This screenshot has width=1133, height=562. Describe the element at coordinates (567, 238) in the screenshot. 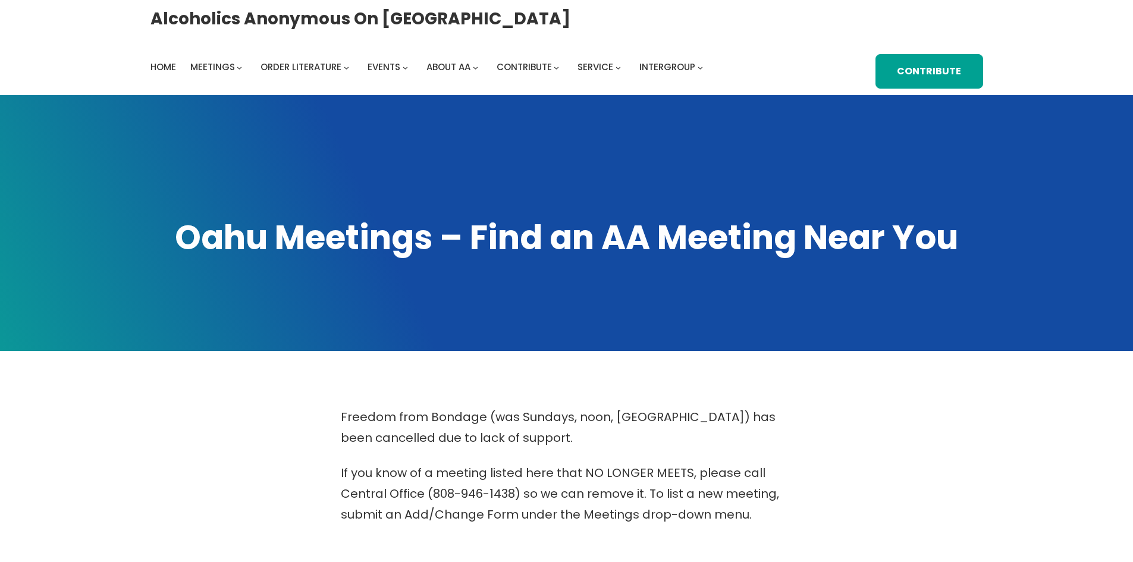

I see `h1: Oahu Meetings – Find an AA Meeting Near You` at that location.